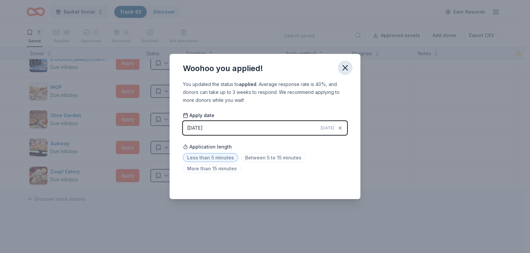 The image size is (530, 253). What do you see at coordinates (247, 84) in the screenshot?
I see `b: applied` at bounding box center [247, 84].